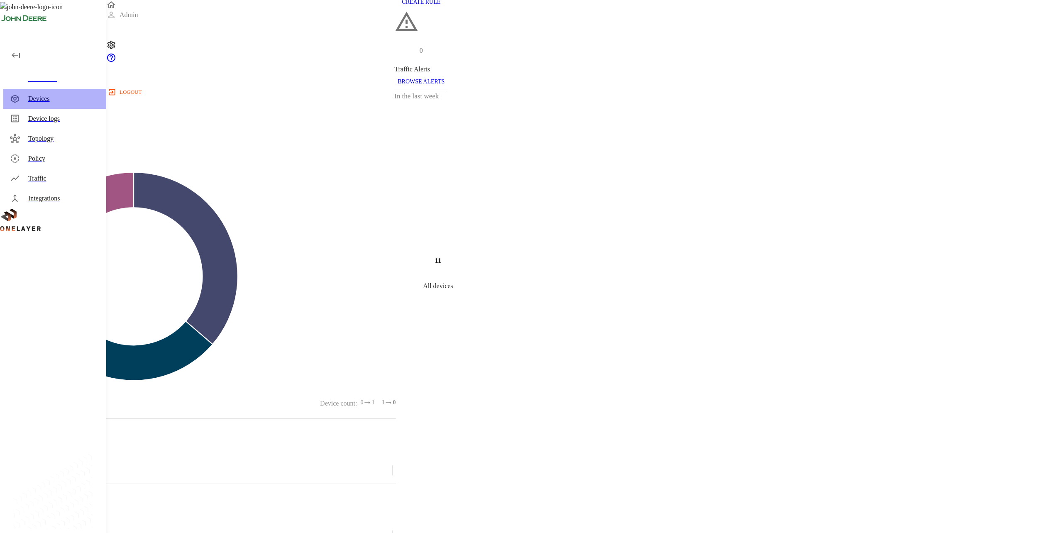 The width and height of the screenshot is (1053, 533). Describe the element at coordinates (438, 286) in the screenshot. I see `p: All devices` at that location.